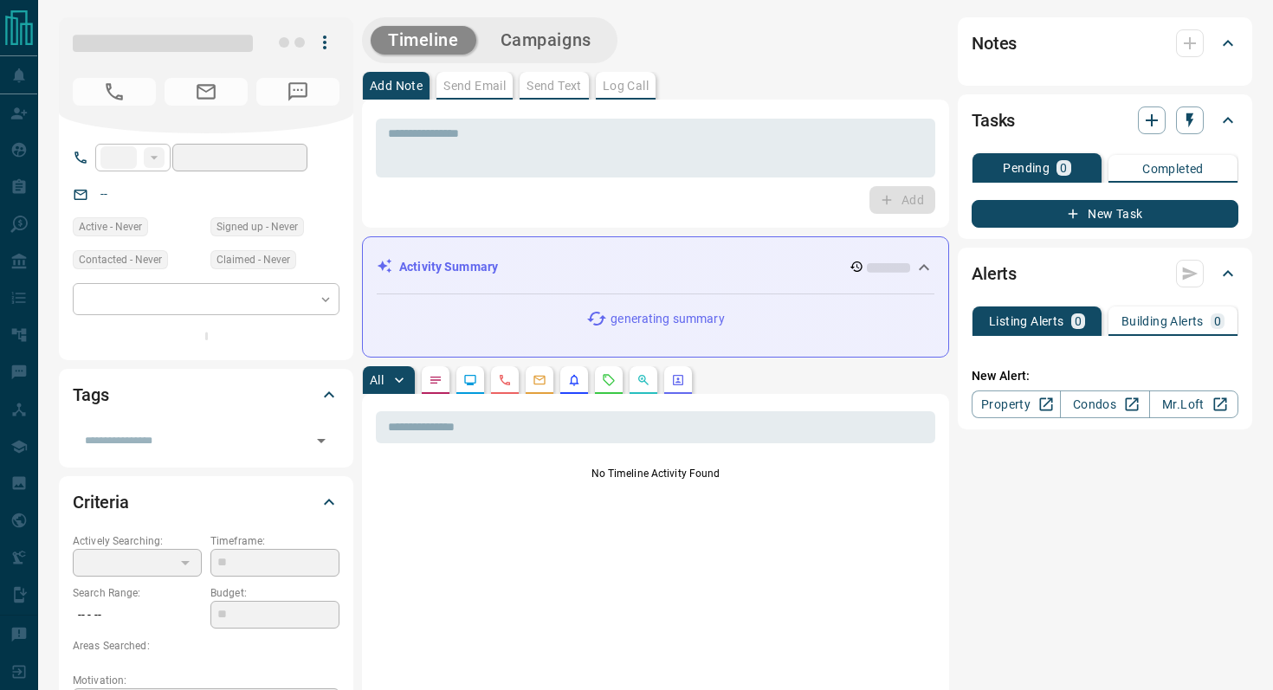 This screenshot has width=1273, height=690. What do you see at coordinates (1105, 120) in the screenshot?
I see `div: Tasks` at bounding box center [1105, 120].